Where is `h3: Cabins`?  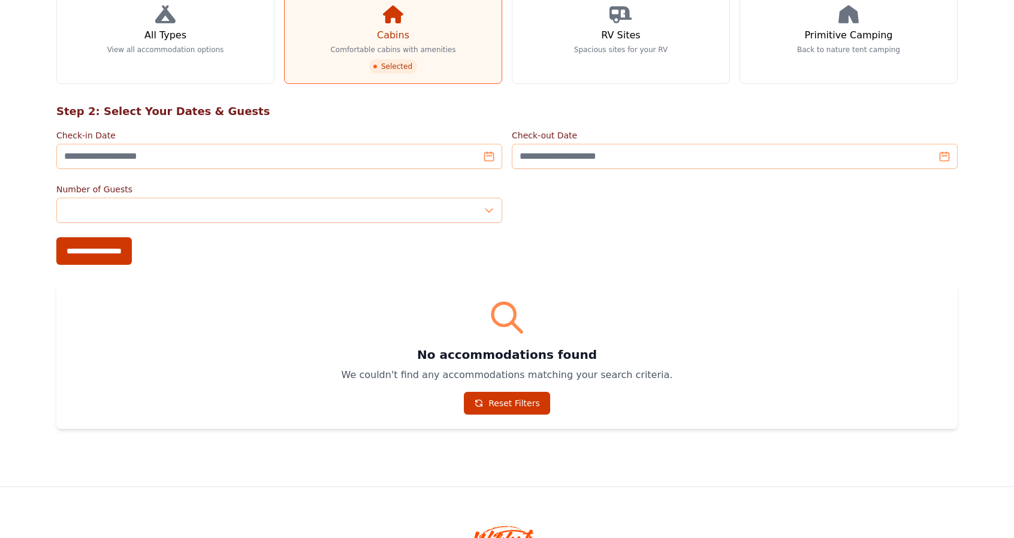
h3: Cabins is located at coordinates (393, 35).